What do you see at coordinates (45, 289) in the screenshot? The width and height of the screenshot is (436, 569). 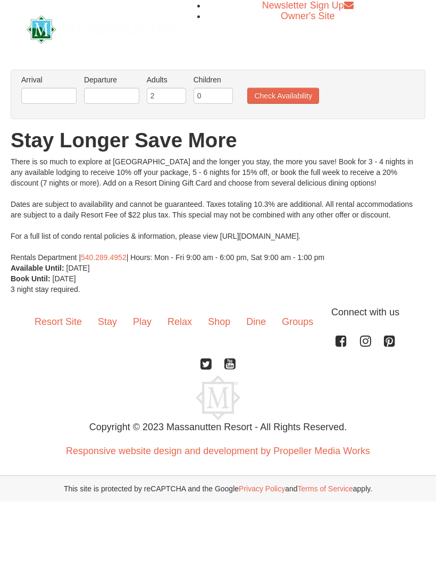 I see `span: 3 night stay required.` at bounding box center [45, 289].